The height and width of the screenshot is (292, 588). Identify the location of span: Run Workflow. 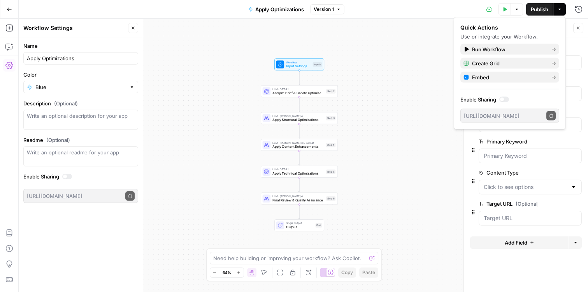
(509, 49).